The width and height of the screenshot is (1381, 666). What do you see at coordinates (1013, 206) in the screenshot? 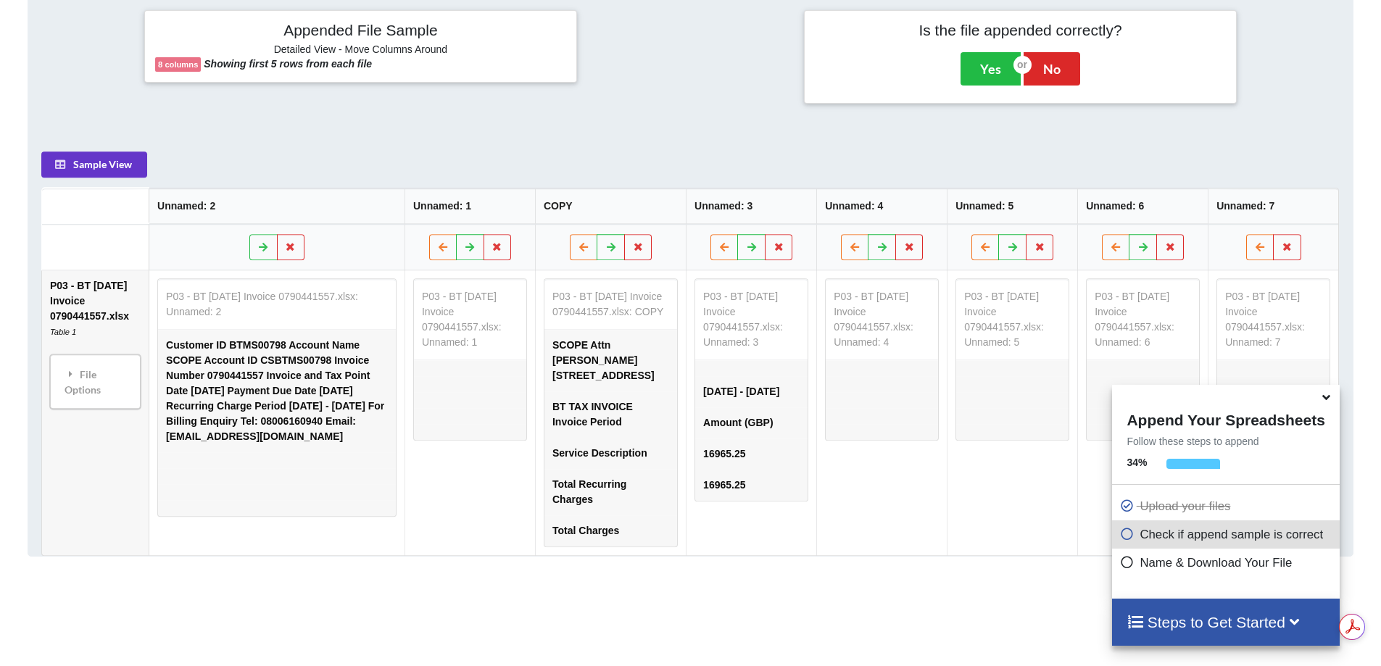
I see `th: Unnamed: 5` at bounding box center [1013, 206].